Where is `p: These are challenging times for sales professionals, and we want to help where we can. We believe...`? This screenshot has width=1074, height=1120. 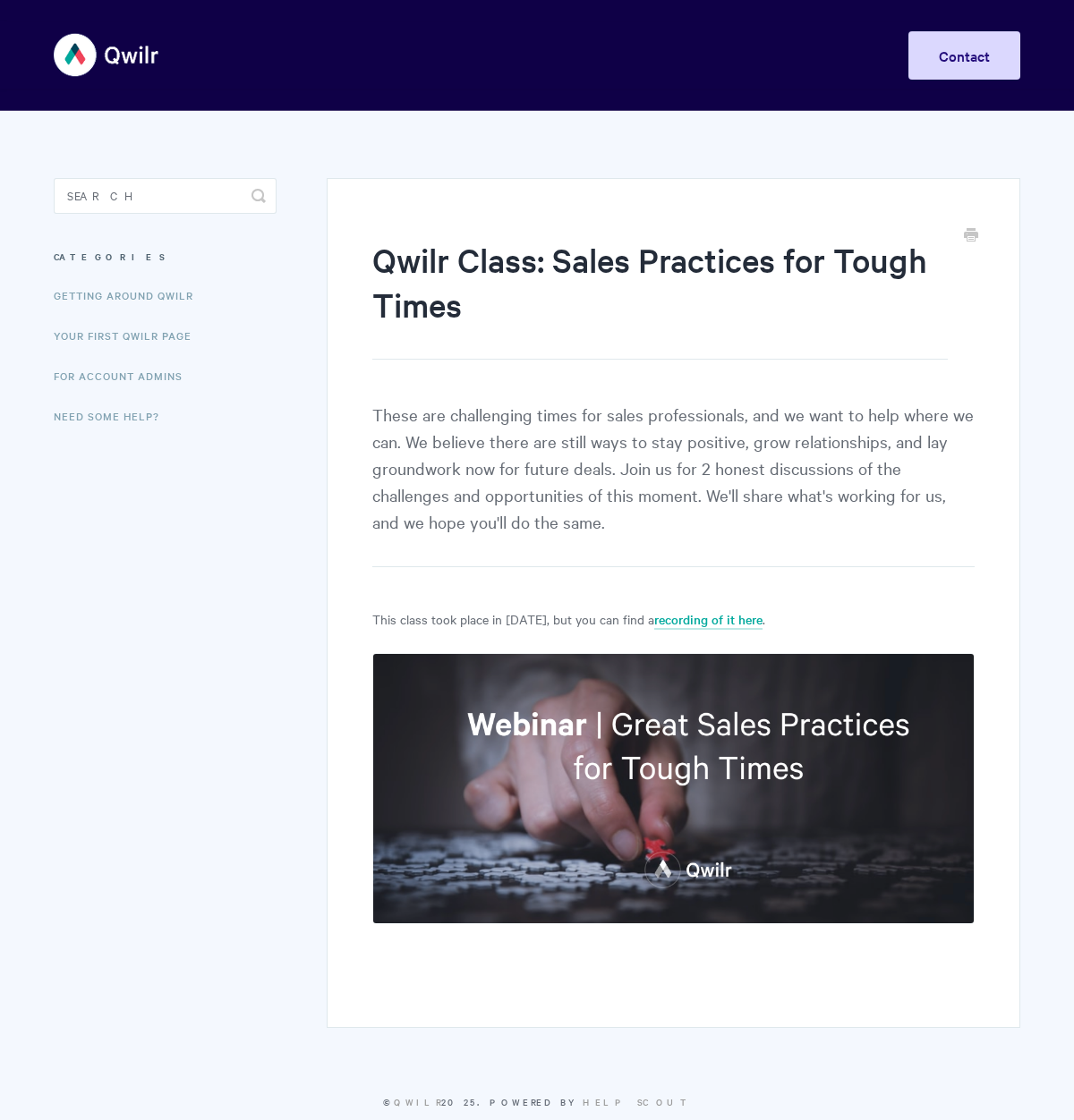 p: These are challenging times for sales professionals, and we want to help where we can. We believe... is located at coordinates (673, 484).